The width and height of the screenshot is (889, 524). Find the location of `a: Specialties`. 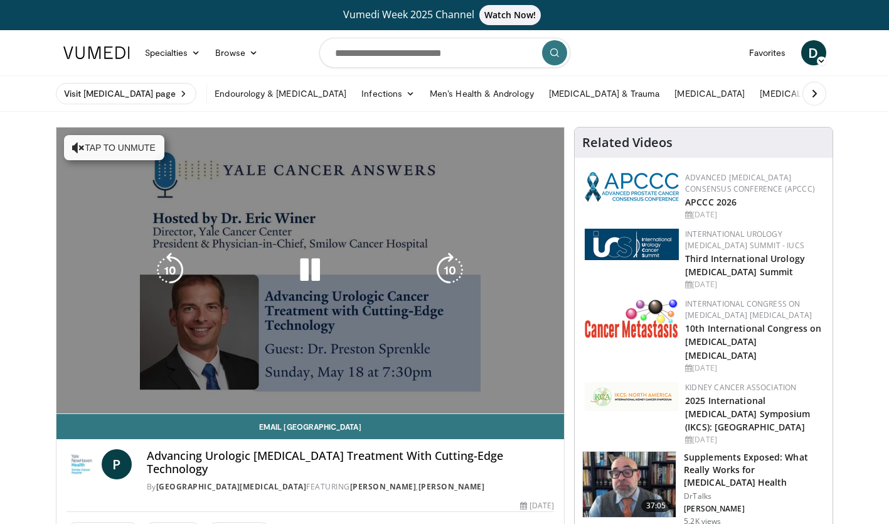

a: Specialties is located at coordinates (173, 53).